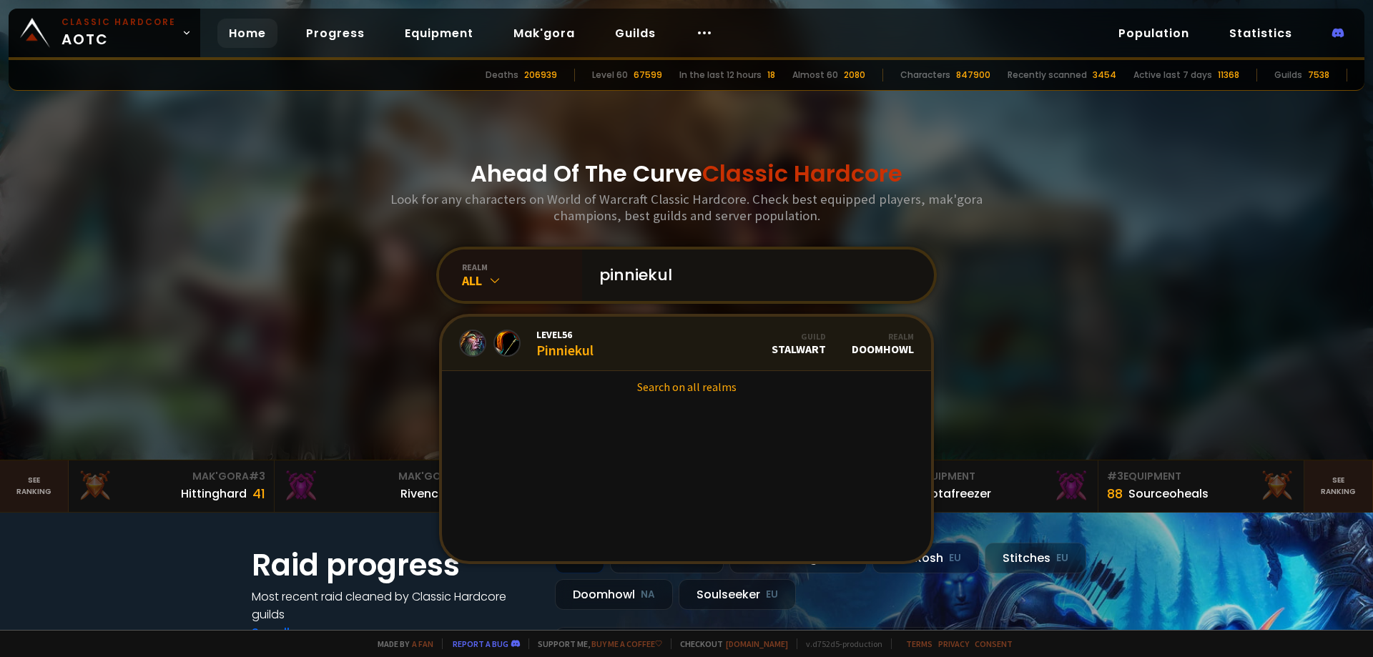  I want to click on a: a fan, so click(423, 644).